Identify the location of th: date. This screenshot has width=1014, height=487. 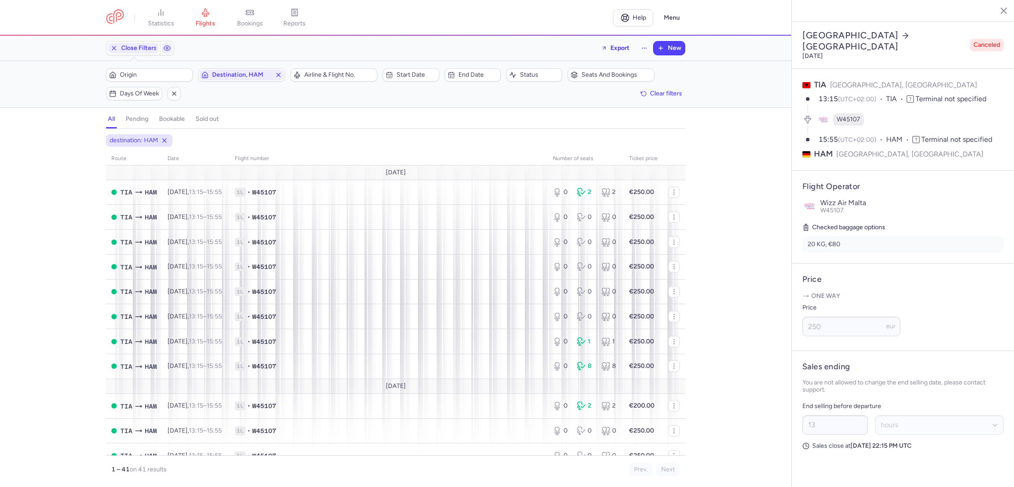
(196, 159).